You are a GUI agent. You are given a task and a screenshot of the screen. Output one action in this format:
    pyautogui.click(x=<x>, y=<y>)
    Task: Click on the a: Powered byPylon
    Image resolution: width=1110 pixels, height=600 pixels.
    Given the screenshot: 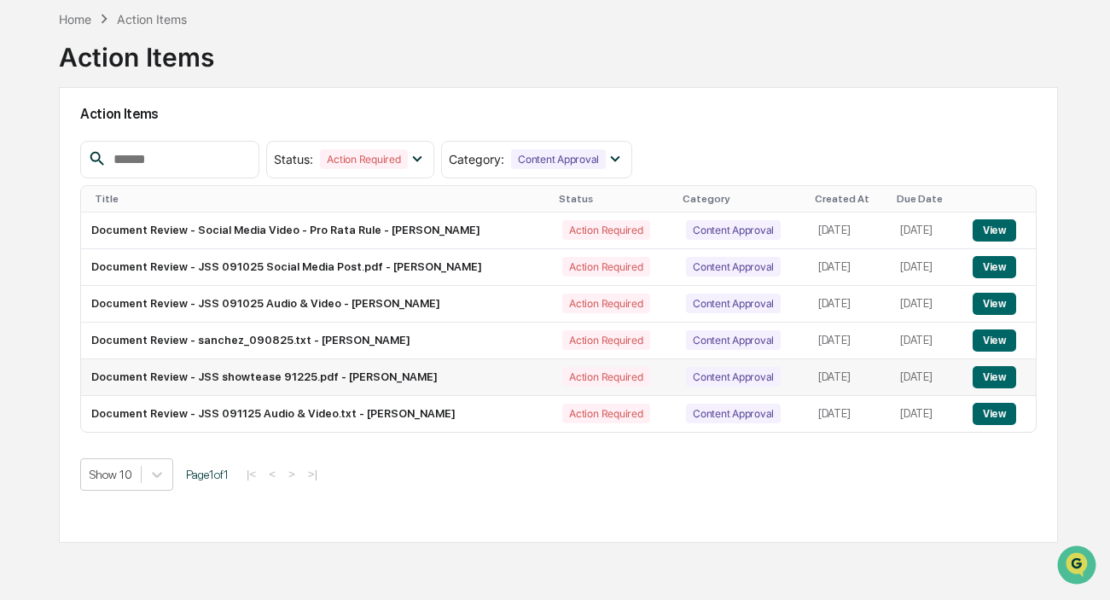 What is the action you would take?
    pyautogui.click(x=163, y=295)
    